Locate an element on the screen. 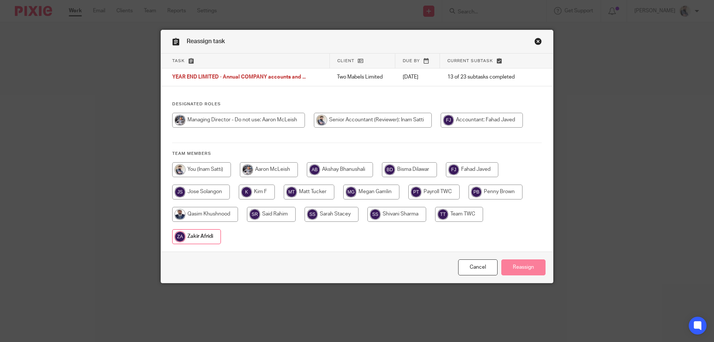 The height and width of the screenshot is (342, 714). td: 13 of 23 subtasks completed is located at coordinates (484, 77).